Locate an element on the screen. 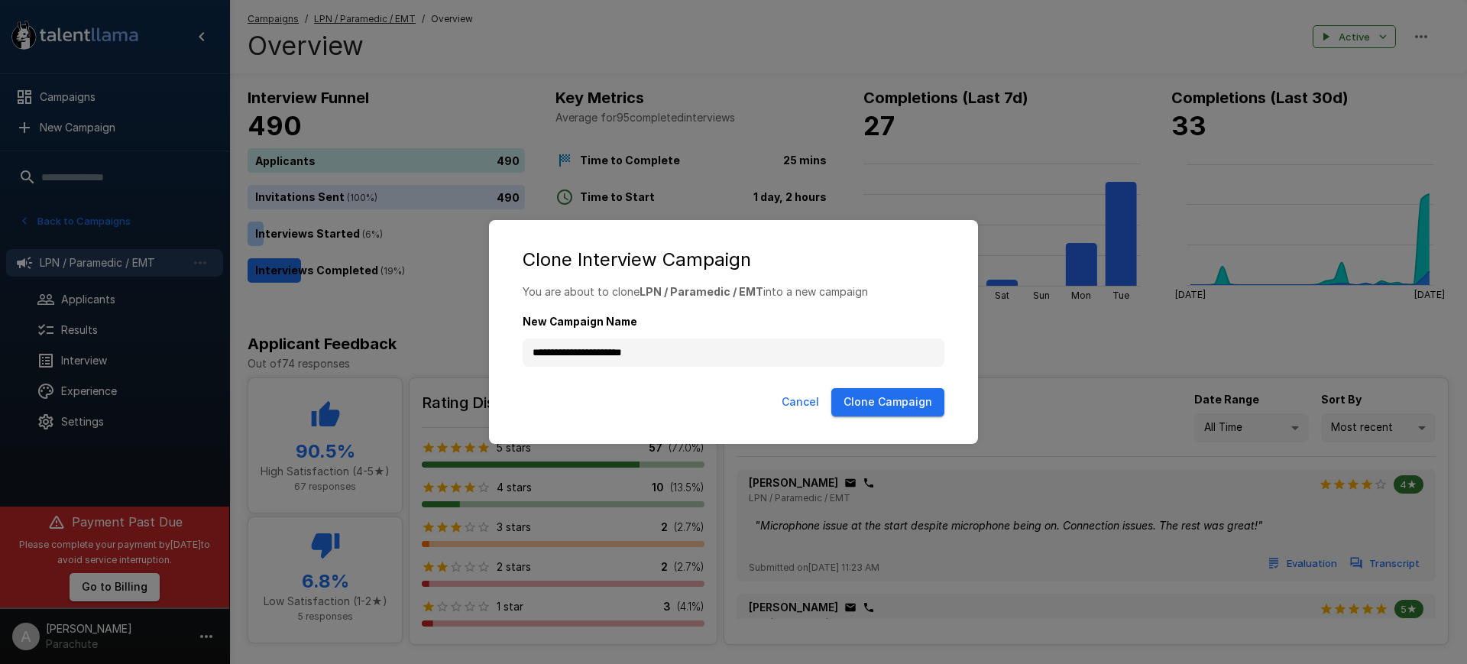 Image resolution: width=1467 pixels, height=664 pixels. button: Cancel is located at coordinates (800, 402).